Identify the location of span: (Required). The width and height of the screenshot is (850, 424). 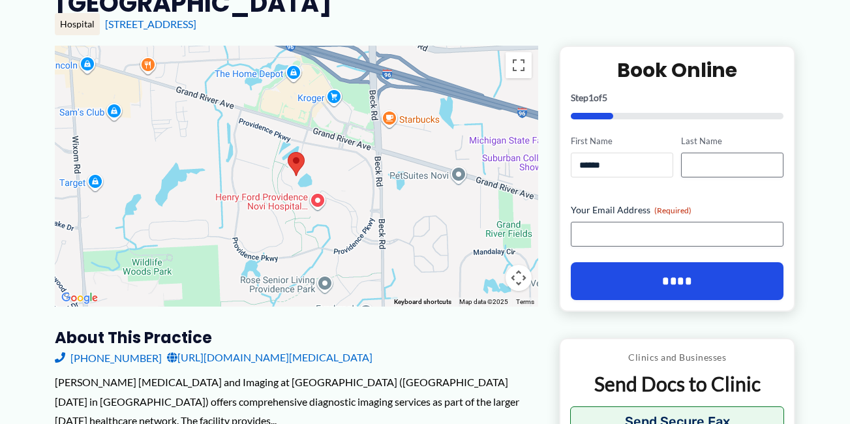
(673, 210).